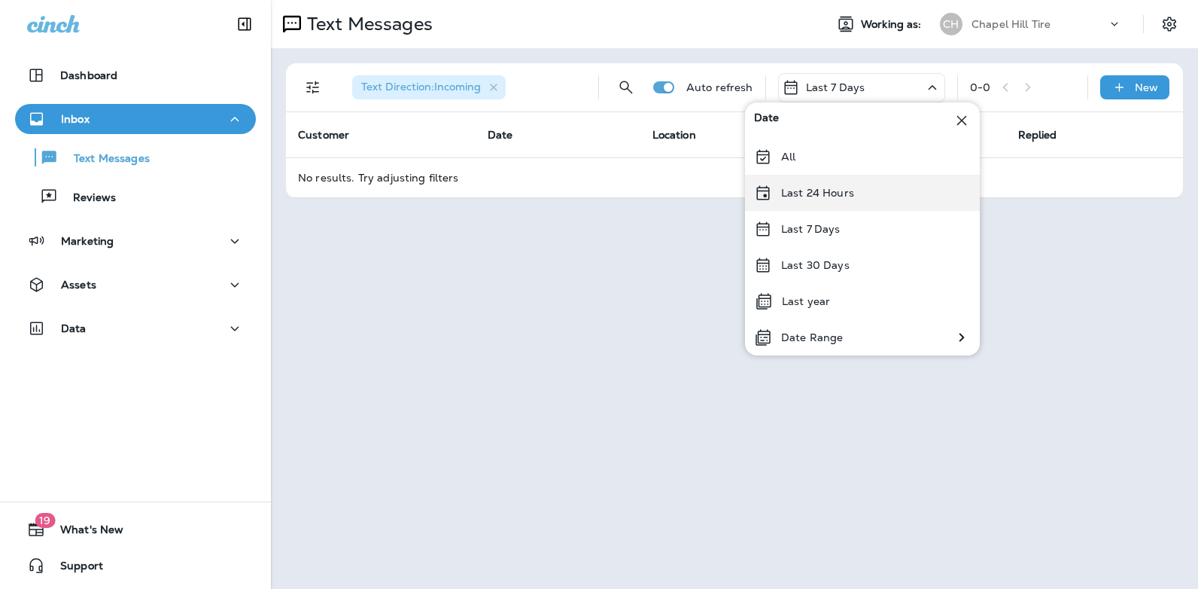 This screenshot has height=589, width=1198. I want to click on span: Text Direction : Incoming, so click(421, 87).